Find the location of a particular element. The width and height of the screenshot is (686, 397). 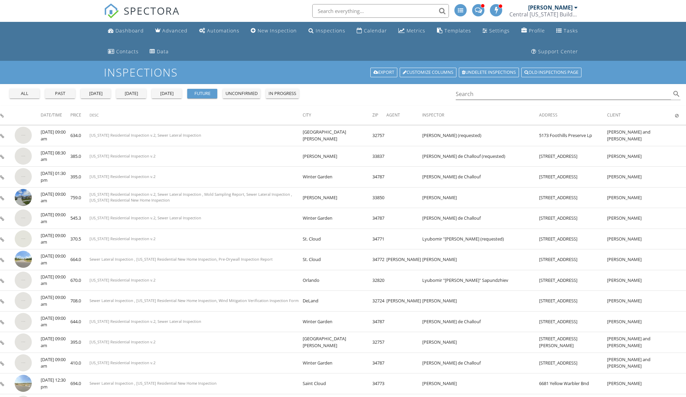

td: 32757 is located at coordinates (379, 136).